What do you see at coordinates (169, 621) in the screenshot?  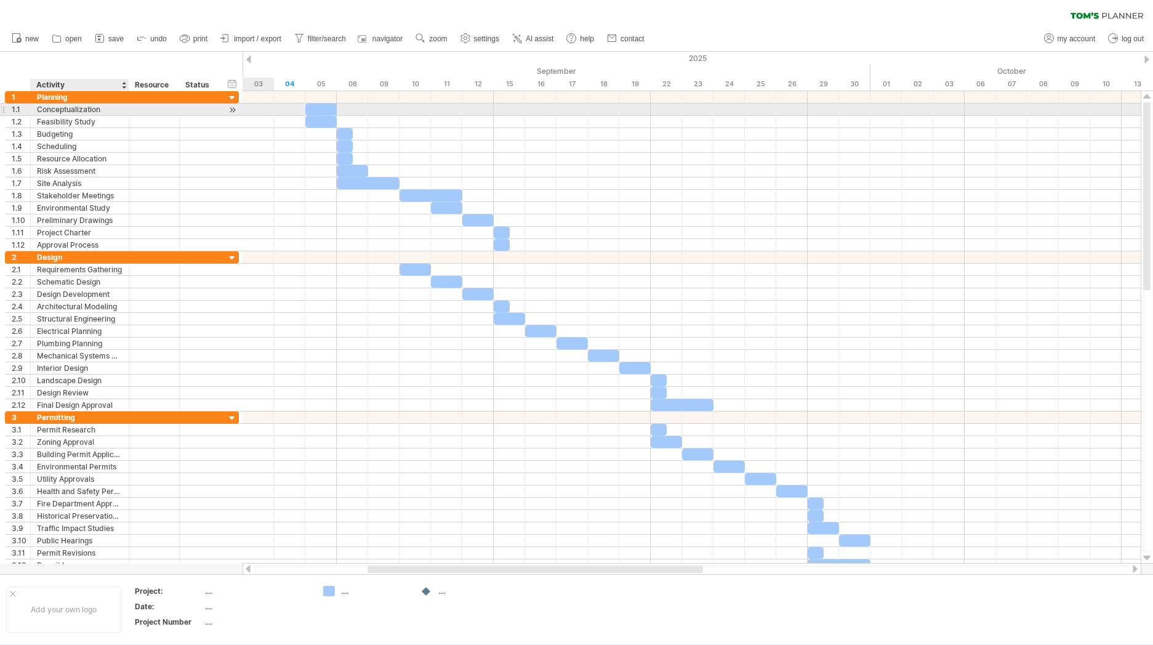 I see `div: Project Number` at bounding box center [169, 621].